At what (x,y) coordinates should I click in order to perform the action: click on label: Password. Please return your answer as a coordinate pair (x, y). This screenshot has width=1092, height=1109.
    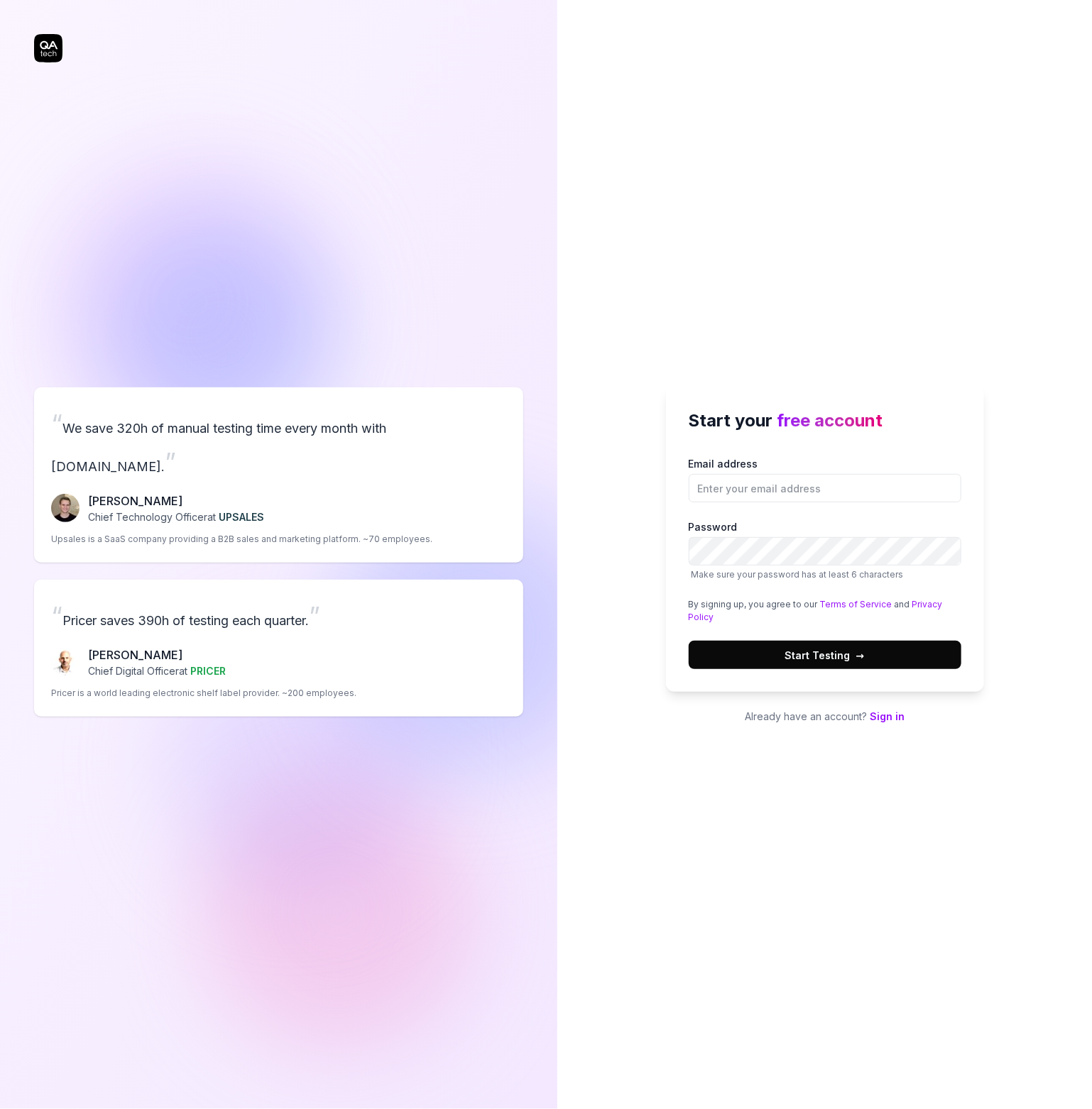
    Looking at the image, I should click on (825, 550).